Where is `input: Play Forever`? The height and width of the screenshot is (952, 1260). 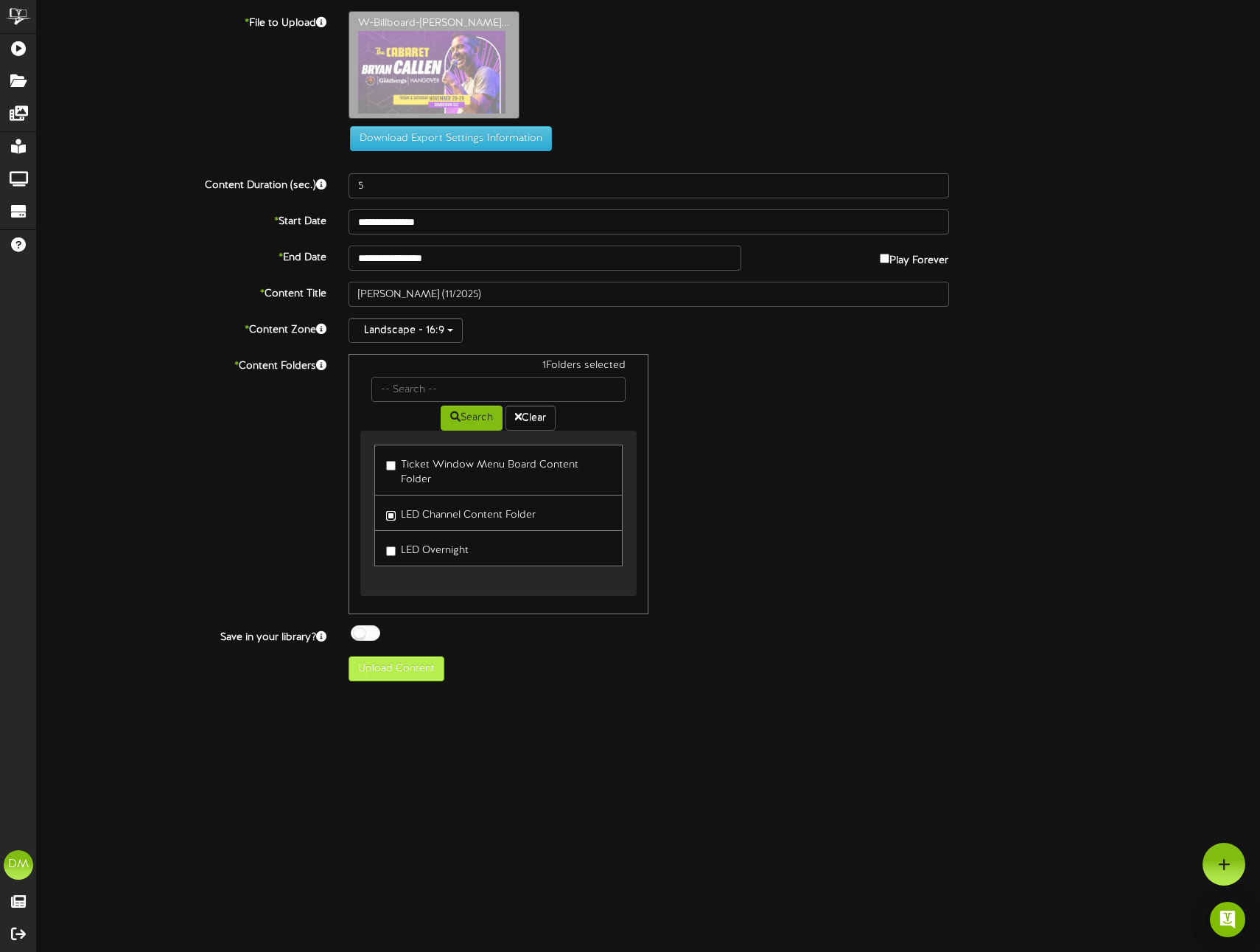 input: Play Forever is located at coordinates (885, 258).